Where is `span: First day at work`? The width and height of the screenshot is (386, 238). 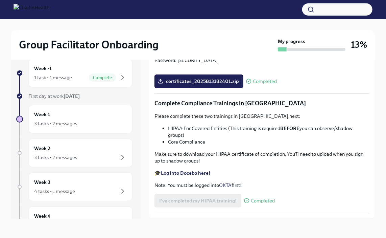
span: First day at work is located at coordinates (54, 96).